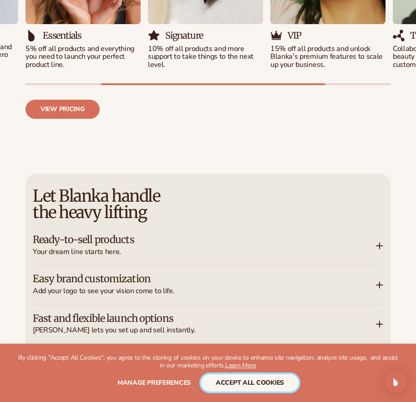 This screenshot has width=416, height=402. What do you see at coordinates (395, 382) in the screenshot?
I see `div: Open Intercom Messenger` at bounding box center [395, 382].